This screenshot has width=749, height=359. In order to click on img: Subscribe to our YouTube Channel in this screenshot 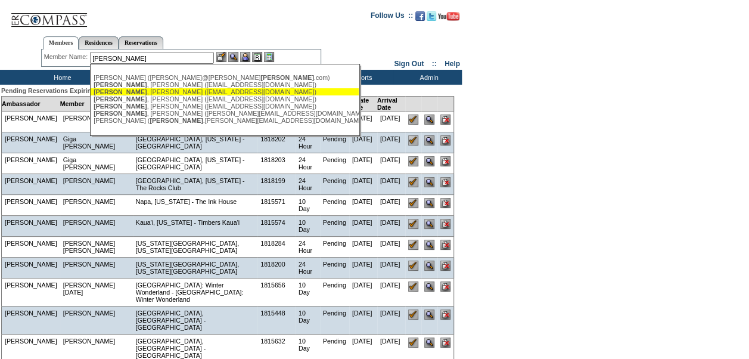, I will do `click(449, 16)`.